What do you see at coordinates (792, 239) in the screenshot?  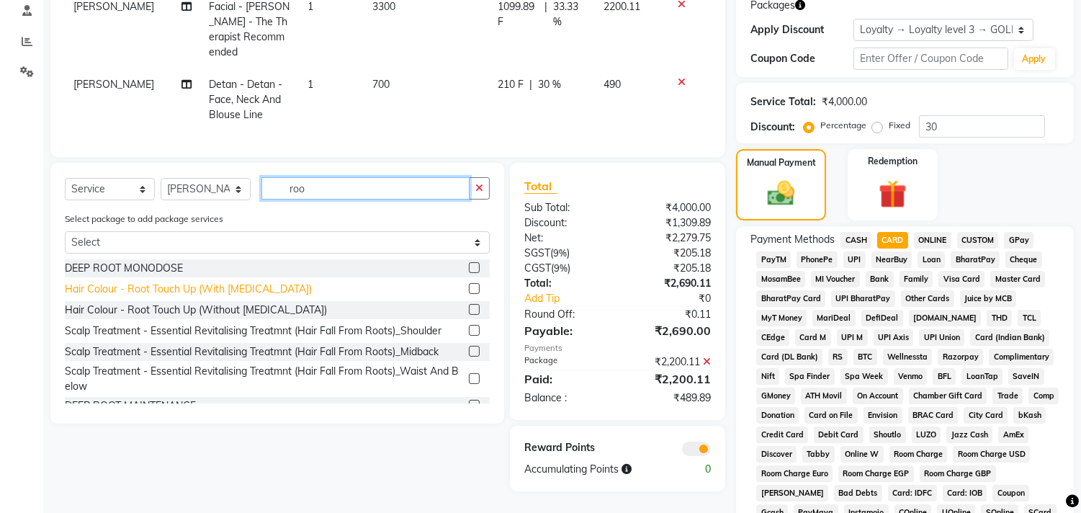 I see `span: Payment Methods` at bounding box center [792, 239].